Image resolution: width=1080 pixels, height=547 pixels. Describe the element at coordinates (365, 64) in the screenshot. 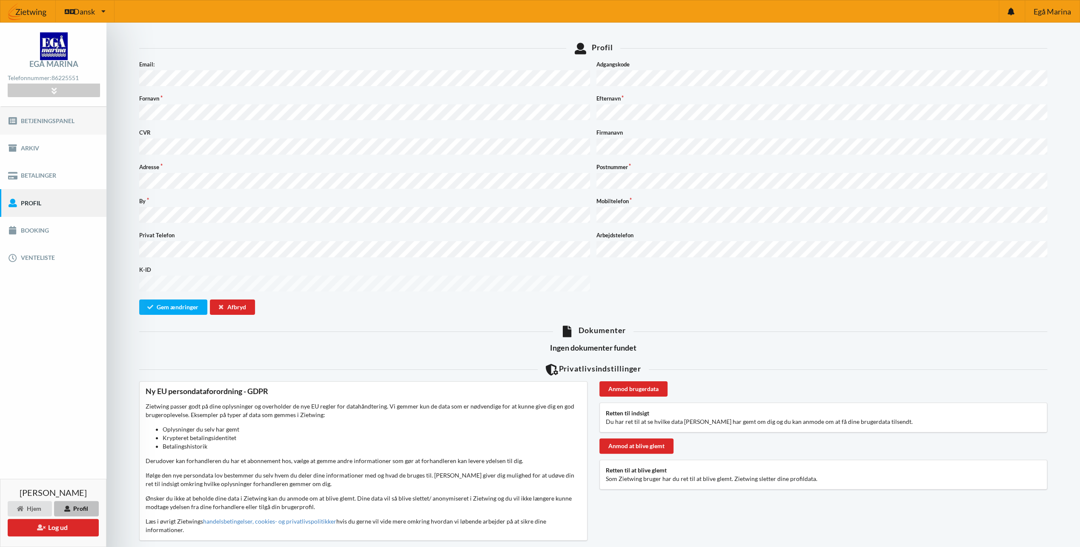

I see `label: Email:` at that location.